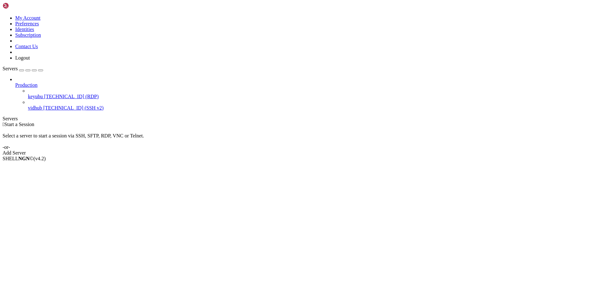  Describe the element at coordinates (28, 18) in the screenshot. I see `a: My Account` at that location.